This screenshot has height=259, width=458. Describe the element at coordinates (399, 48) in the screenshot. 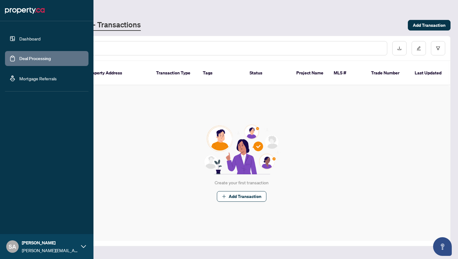

I see `button: download` at that location.